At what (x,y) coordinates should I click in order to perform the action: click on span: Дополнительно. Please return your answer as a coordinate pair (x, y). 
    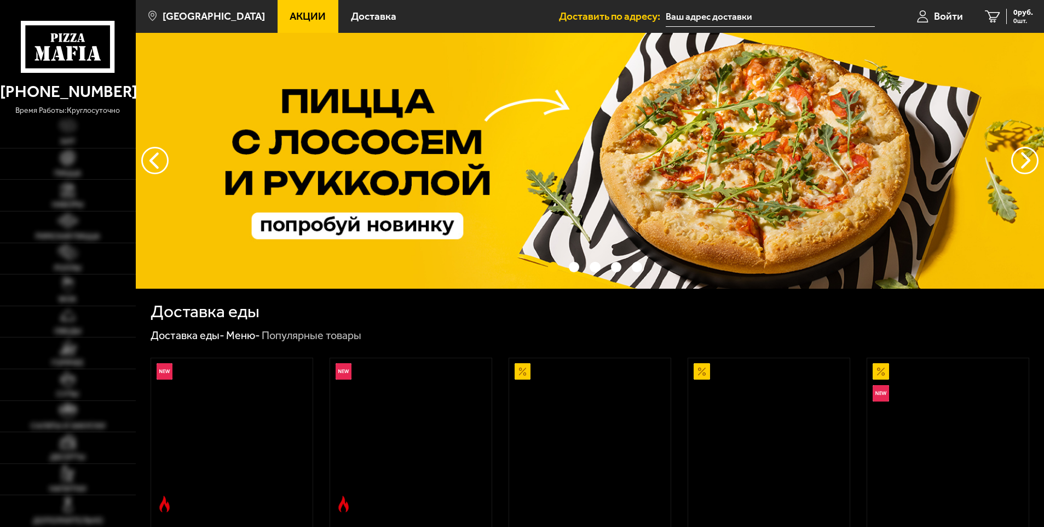
    Looking at the image, I should click on (68, 521).